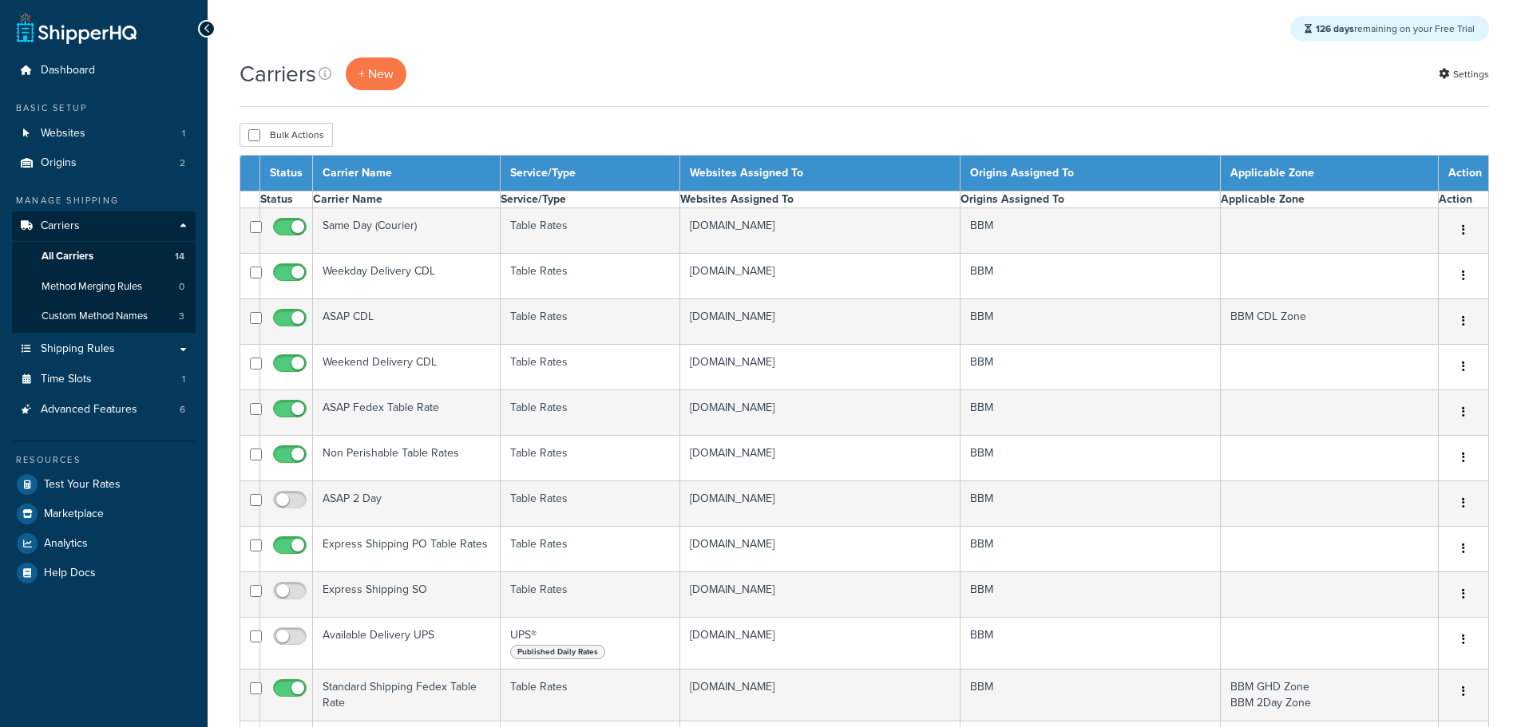  I want to click on span: Marketplace, so click(73, 514).